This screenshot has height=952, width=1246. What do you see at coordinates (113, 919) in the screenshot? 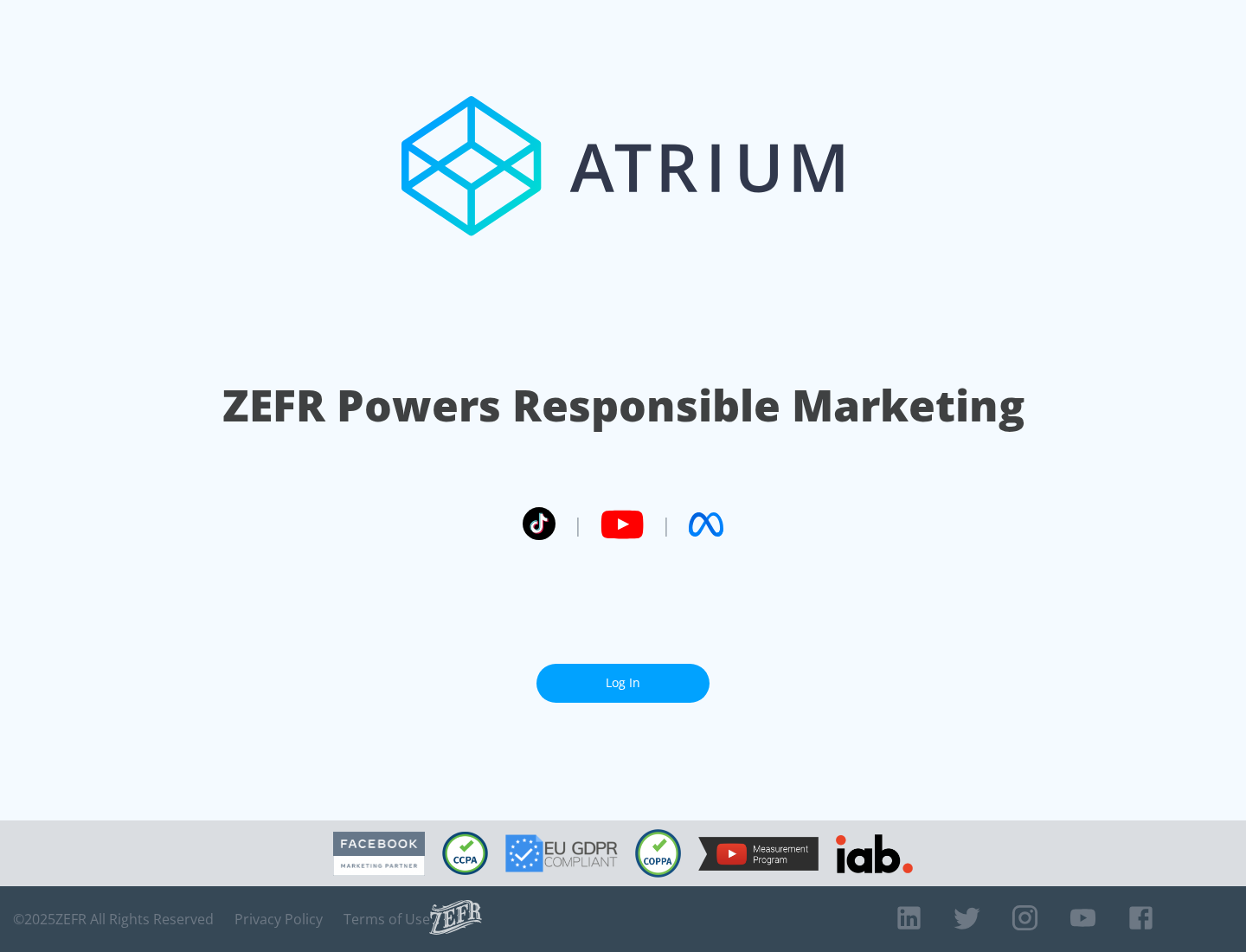
I see `span: © 2025 ZEFR All Rights Reserved` at bounding box center [113, 919].